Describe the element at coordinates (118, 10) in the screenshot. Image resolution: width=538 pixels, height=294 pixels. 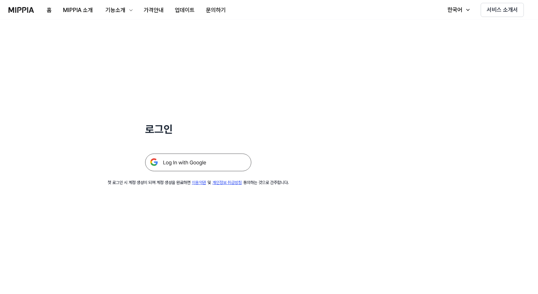
I see `button: 기능소개` at that location.